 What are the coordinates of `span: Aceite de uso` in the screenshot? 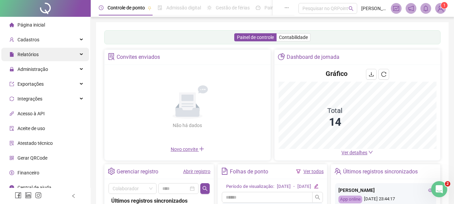 It's located at (31, 129).